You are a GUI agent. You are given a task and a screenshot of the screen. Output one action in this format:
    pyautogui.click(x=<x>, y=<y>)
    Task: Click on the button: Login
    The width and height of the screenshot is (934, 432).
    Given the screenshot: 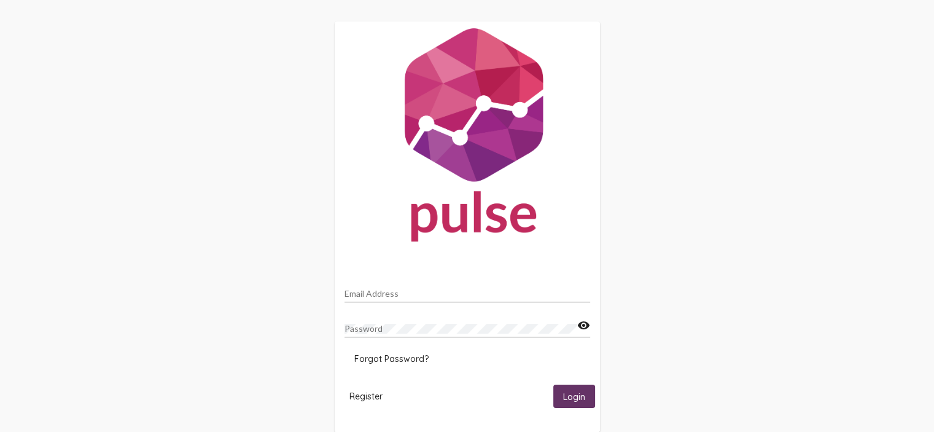 What is the action you would take?
    pyautogui.click(x=574, y=396)
    